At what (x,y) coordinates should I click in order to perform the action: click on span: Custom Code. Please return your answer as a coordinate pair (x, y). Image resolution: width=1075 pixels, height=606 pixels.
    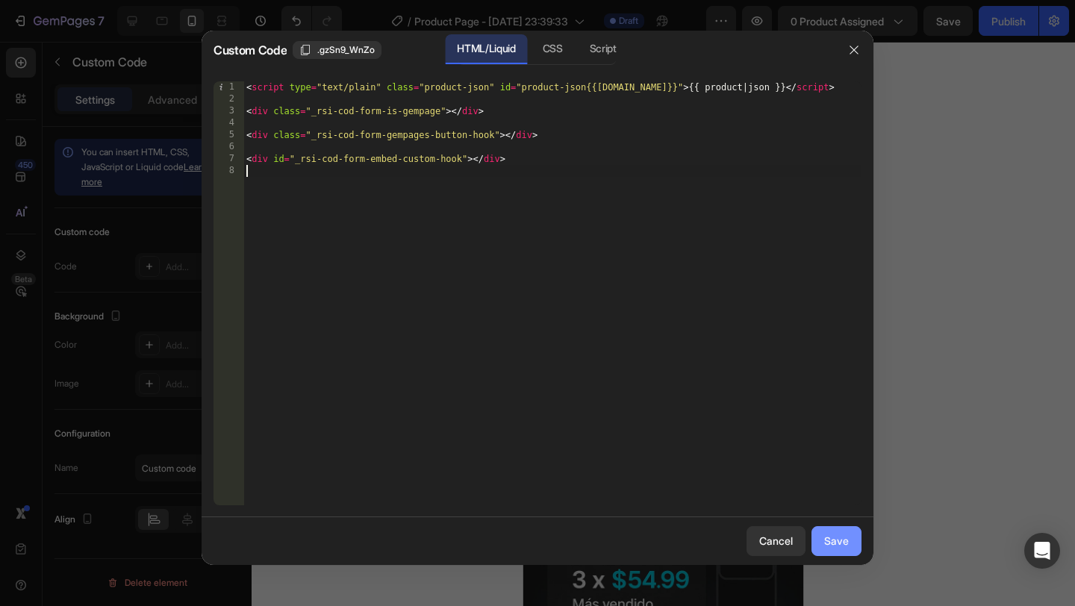
    Looking at the image, I should click on (250, 50).